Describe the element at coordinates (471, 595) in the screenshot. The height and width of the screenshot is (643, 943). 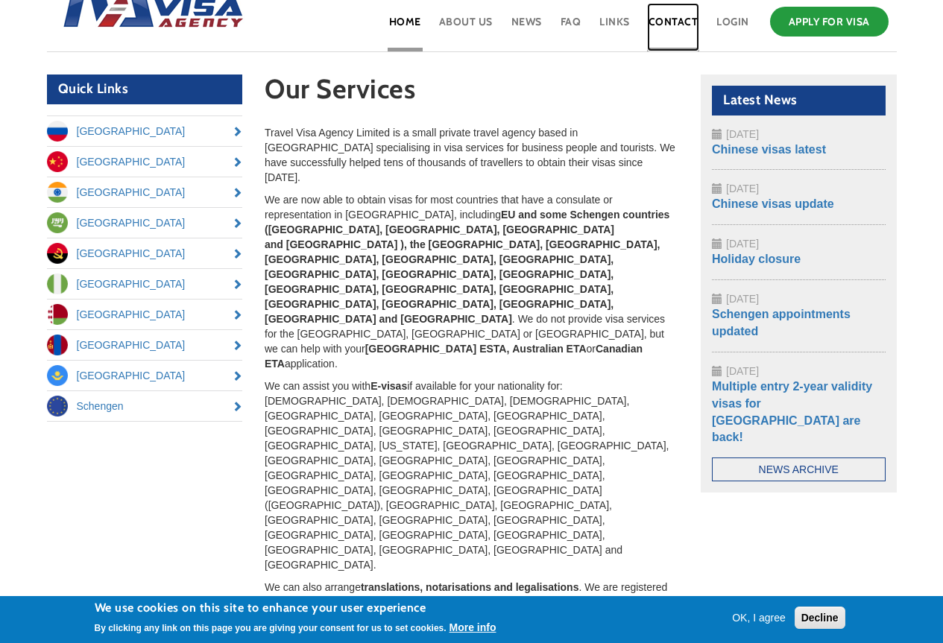
I see `p: We can also arrange . We are registered with the FCO.` at that location.